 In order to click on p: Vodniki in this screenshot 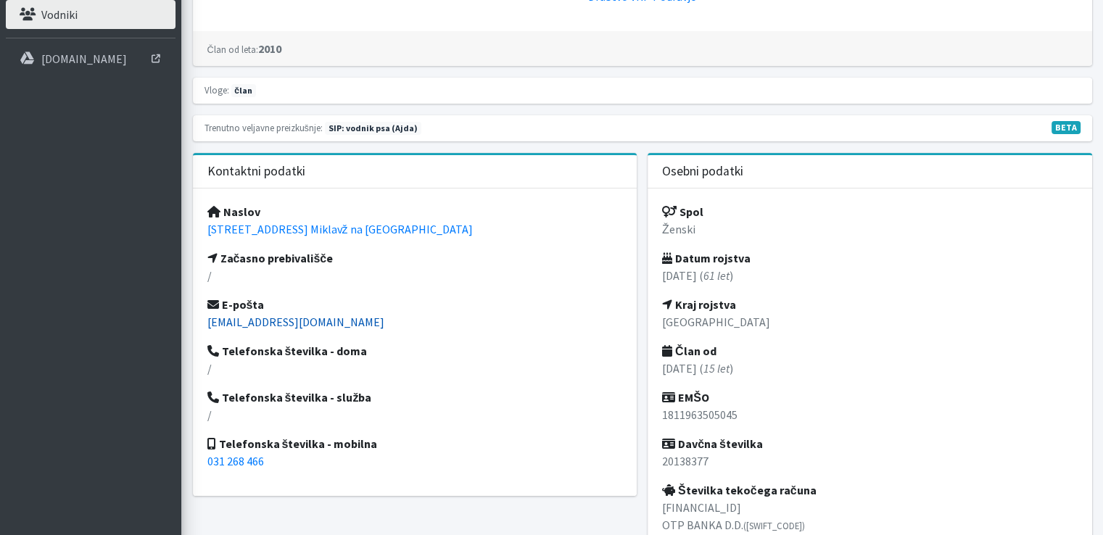, I will do `click(59, 15)`.